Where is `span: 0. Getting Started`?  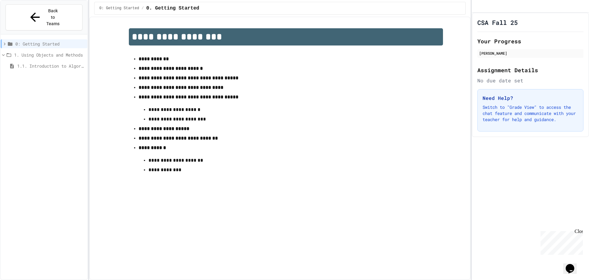 span: 0. Getting Started is located at coordinates (173, 8).